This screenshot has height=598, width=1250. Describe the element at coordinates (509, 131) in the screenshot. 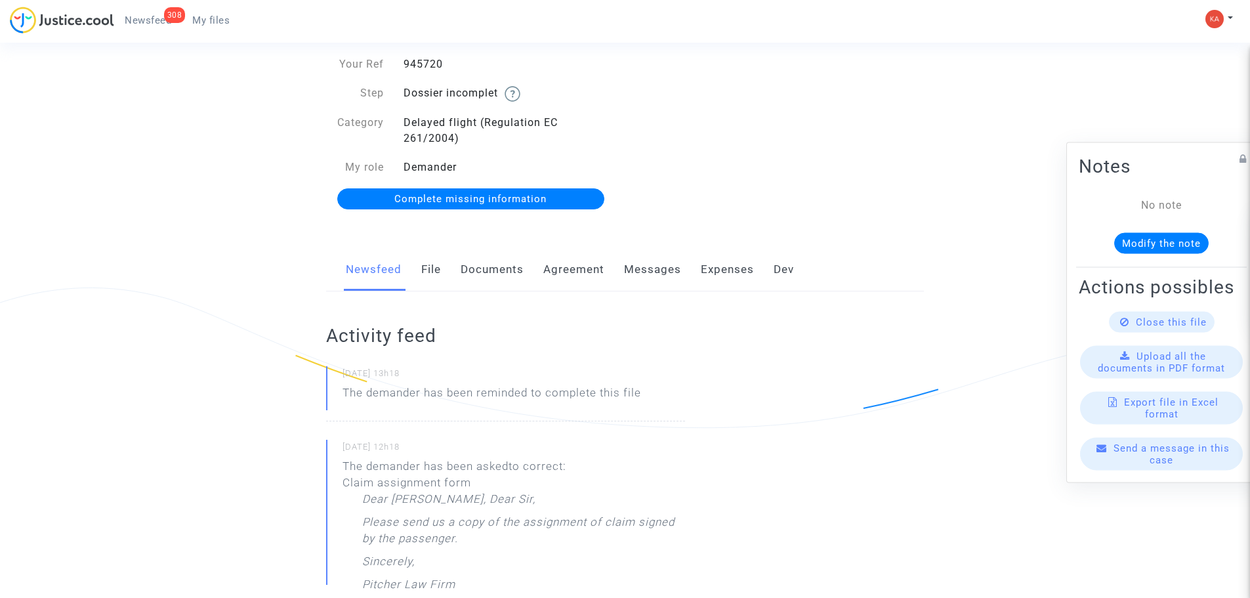

I see `div: Delayed flight (Regulation EC 261/2004)` at that location.